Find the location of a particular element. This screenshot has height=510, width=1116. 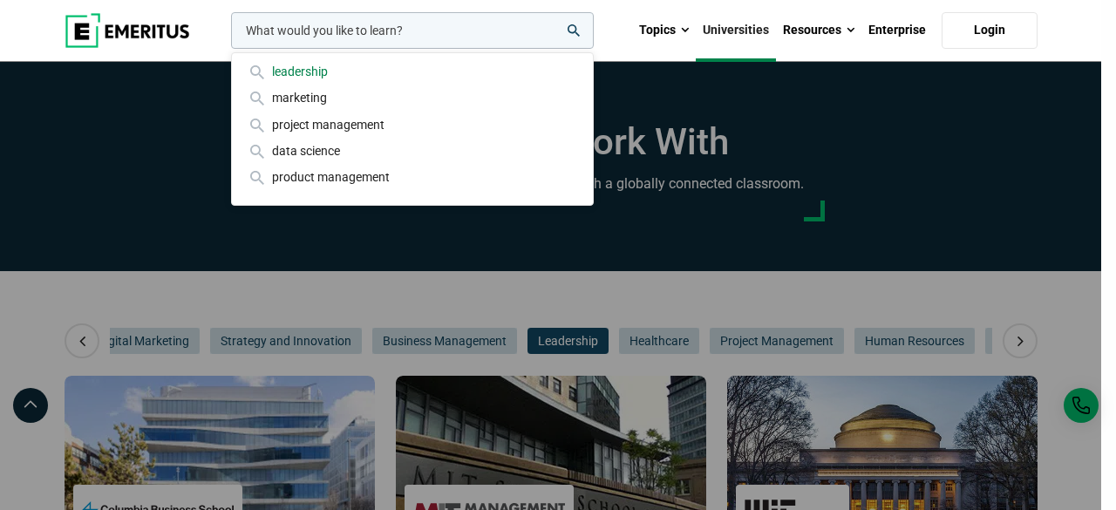

div: product management is located at coordinates (412, 177).